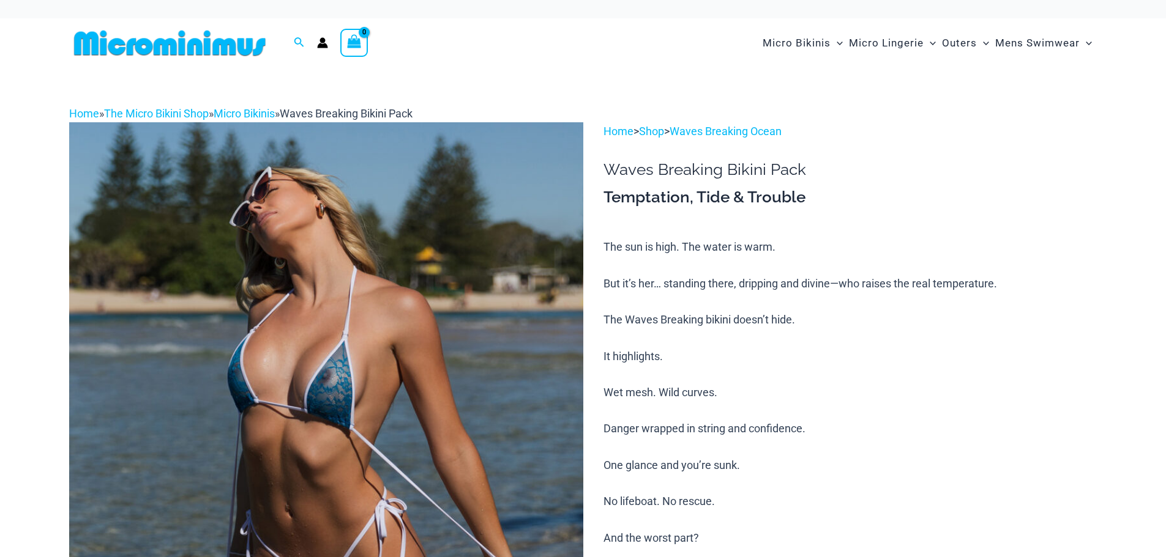 The height and width of the screenshot is (557, 1166). I want to click on a: Mens SwimwearMenu ToggleMenu Toggle, so click(1043, 43).